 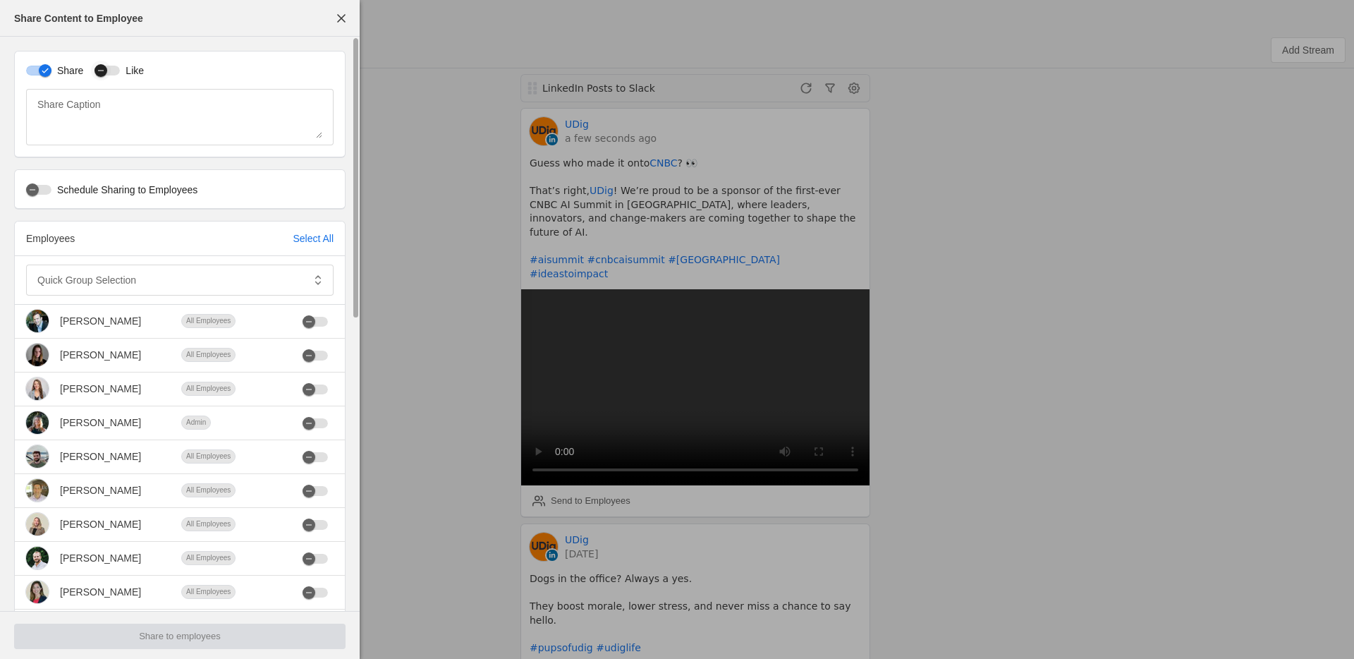 I want to click on label: Schedule Sharing to Employees, so click(x=124, y=190).